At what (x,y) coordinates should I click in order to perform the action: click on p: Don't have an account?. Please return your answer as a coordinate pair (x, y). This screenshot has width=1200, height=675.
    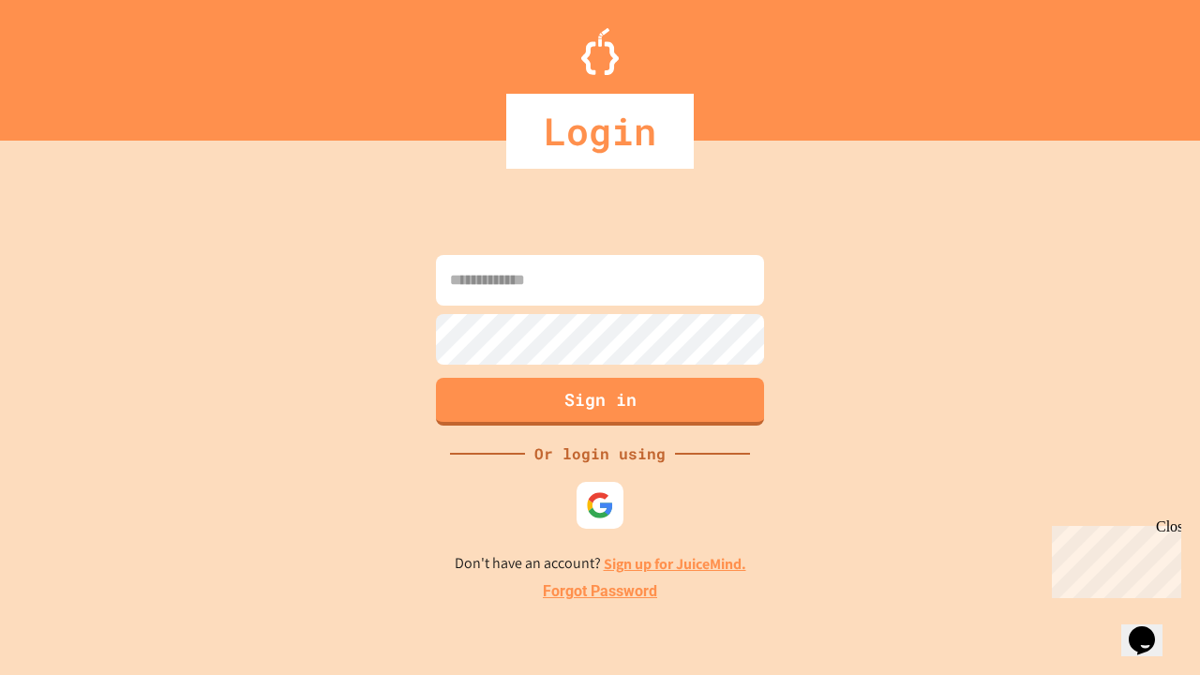
    Looking at the image, I should click on (600, 564).